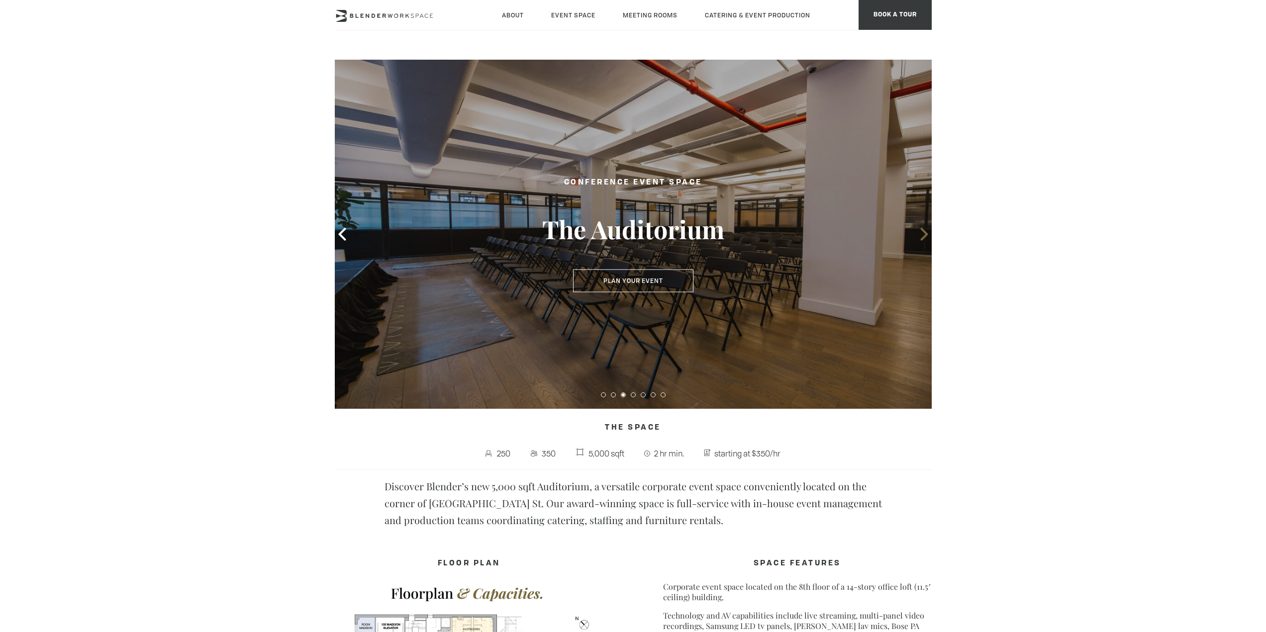 This screenshot has width=1266, height=632. Describe the element at coordinates (747, 454) in the screenshot. I see `span: starting at $350/hr` at that location.